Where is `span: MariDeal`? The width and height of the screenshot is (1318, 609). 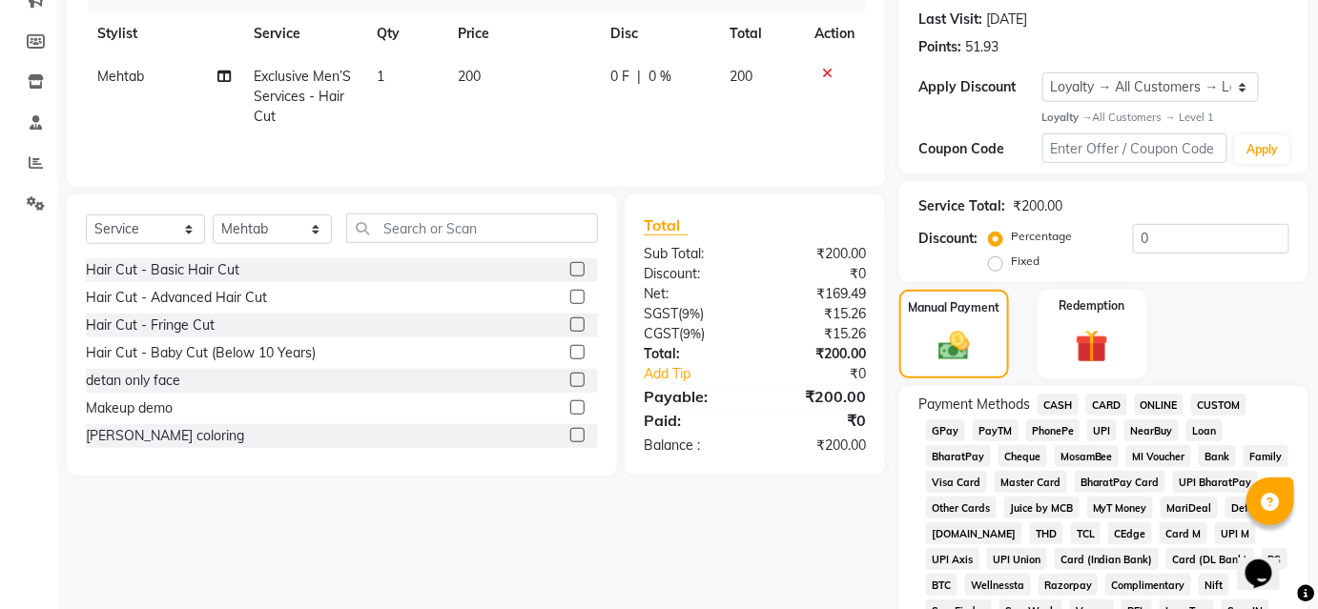 span: MariDeal is located at coordinates (1189, 507).